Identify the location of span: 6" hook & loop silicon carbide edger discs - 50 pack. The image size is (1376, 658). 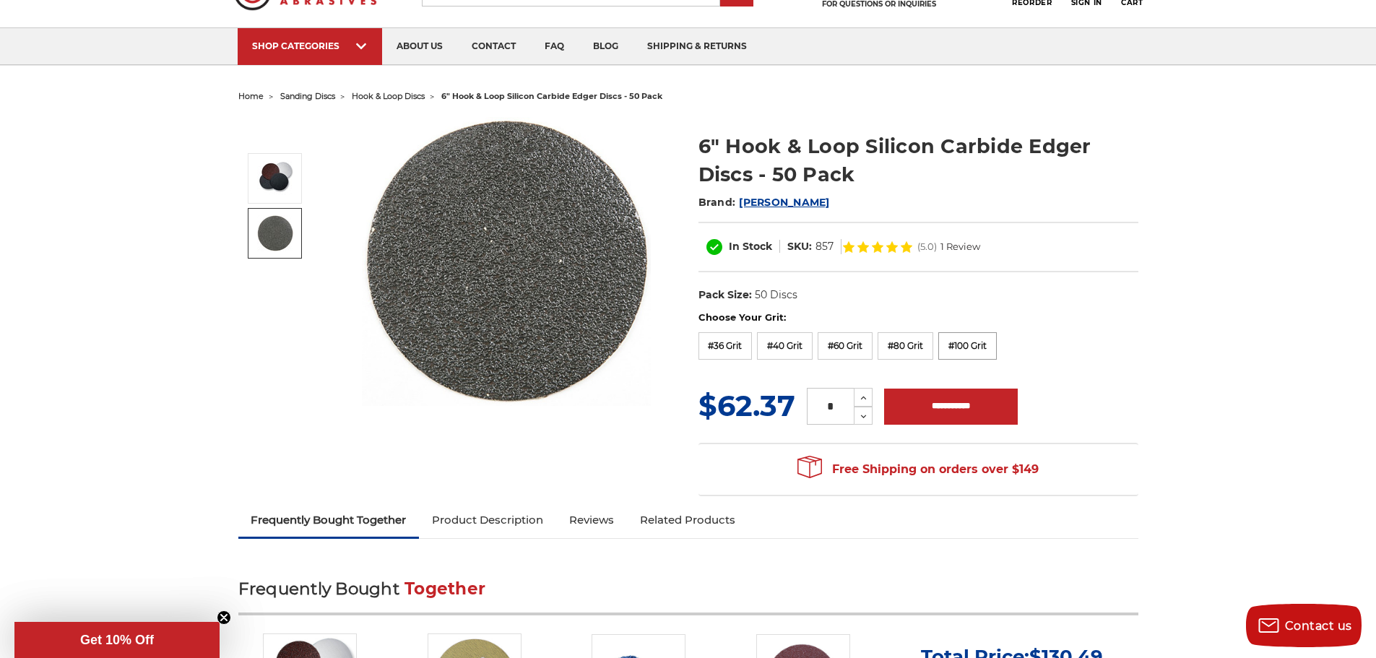
(552, 96).